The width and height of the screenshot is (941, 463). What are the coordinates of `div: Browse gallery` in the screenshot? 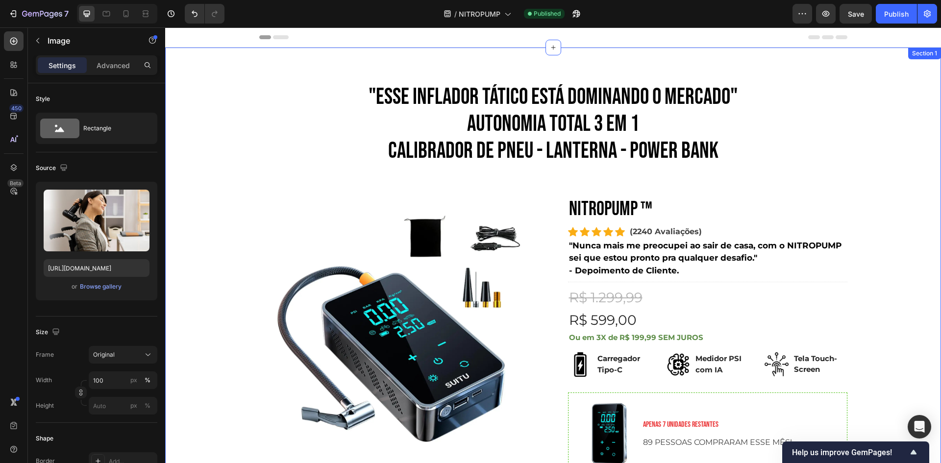 It's located at (100, 287).